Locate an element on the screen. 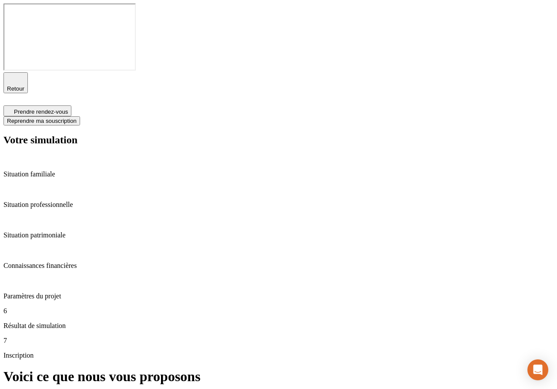 This screenshot has height=389, width=557. h1: Voici ce que nous vous proposons is located at coordinates (279, 376).